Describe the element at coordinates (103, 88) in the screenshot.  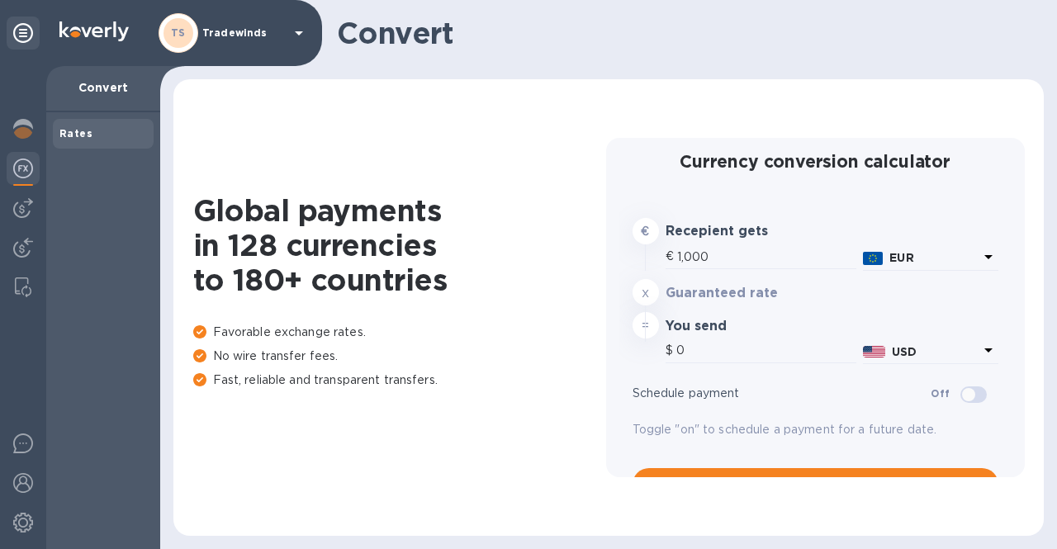
I see `p: Convert` at that location.